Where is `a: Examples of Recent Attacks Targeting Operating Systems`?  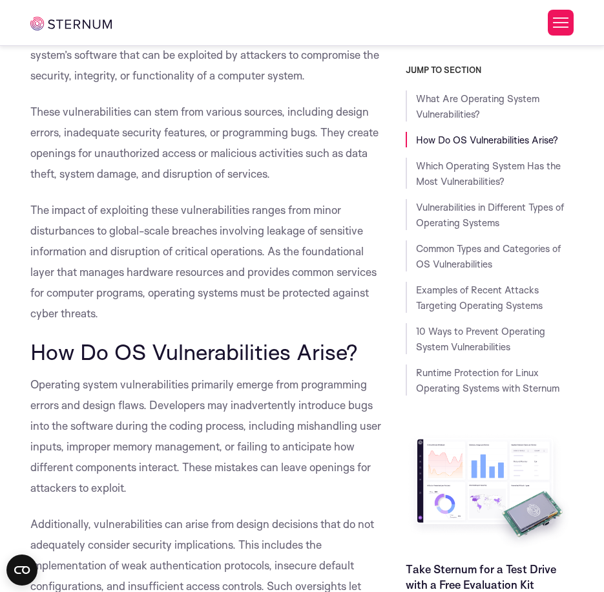
a: Examples of Recent Attacks Targeting Operating Systems is located at coordinates (479, 297).